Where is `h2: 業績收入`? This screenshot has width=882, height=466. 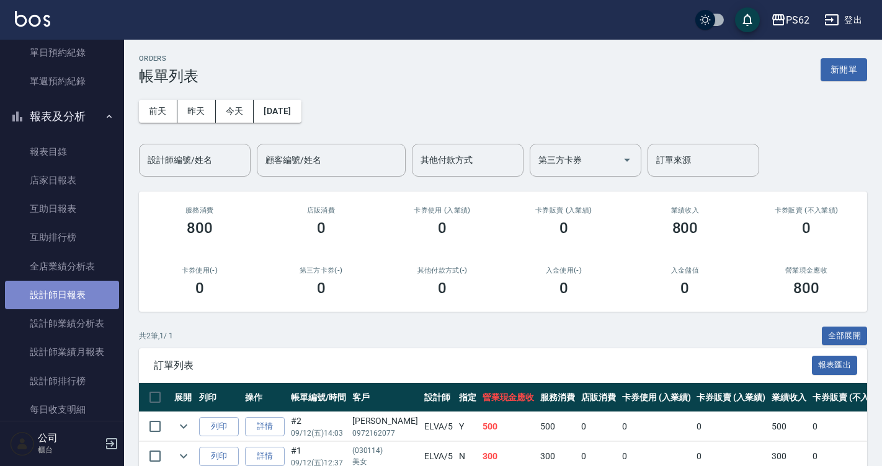
h2: 業績收入 is located at coordinates (685, 210).